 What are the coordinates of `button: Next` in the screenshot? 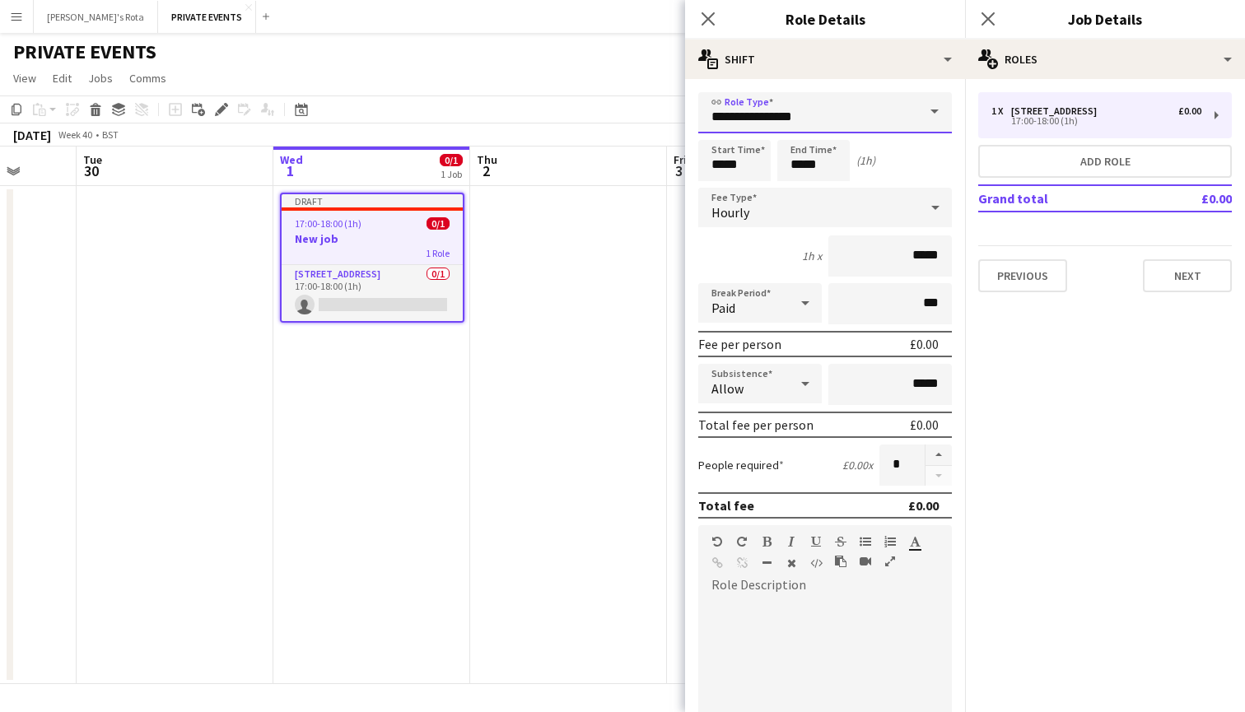 It's located at (1187, 276).